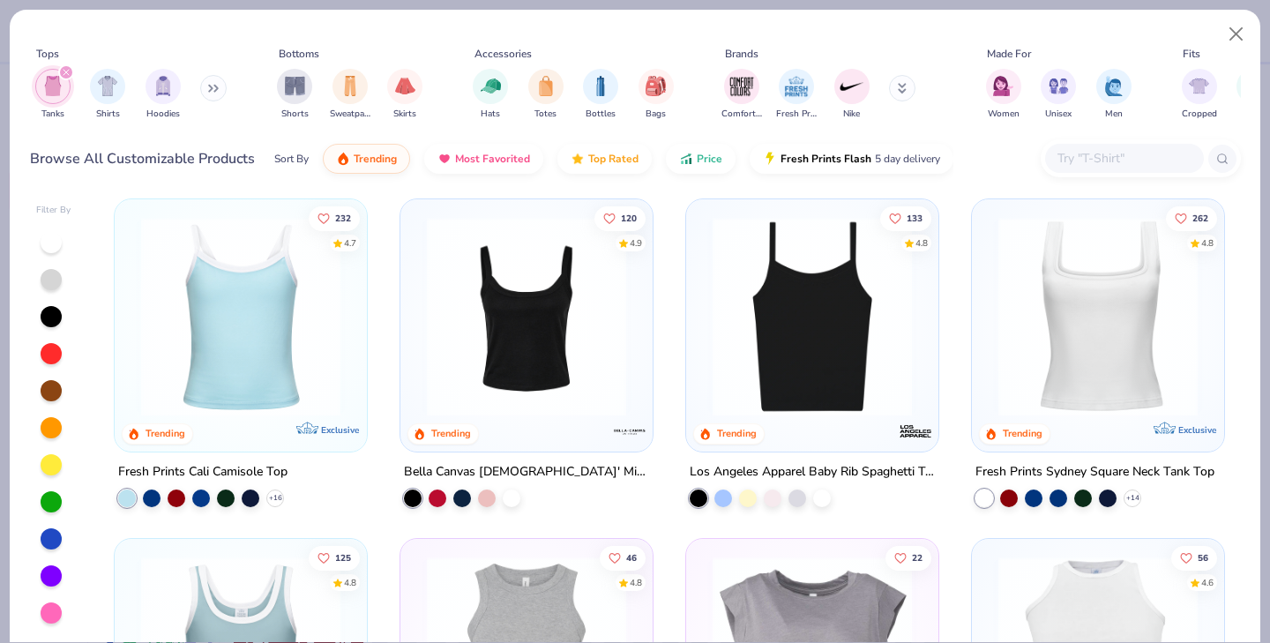  Describe the element at coordinates (1003, 94) in the screenshot. I see `div: filter for Women` at that location.